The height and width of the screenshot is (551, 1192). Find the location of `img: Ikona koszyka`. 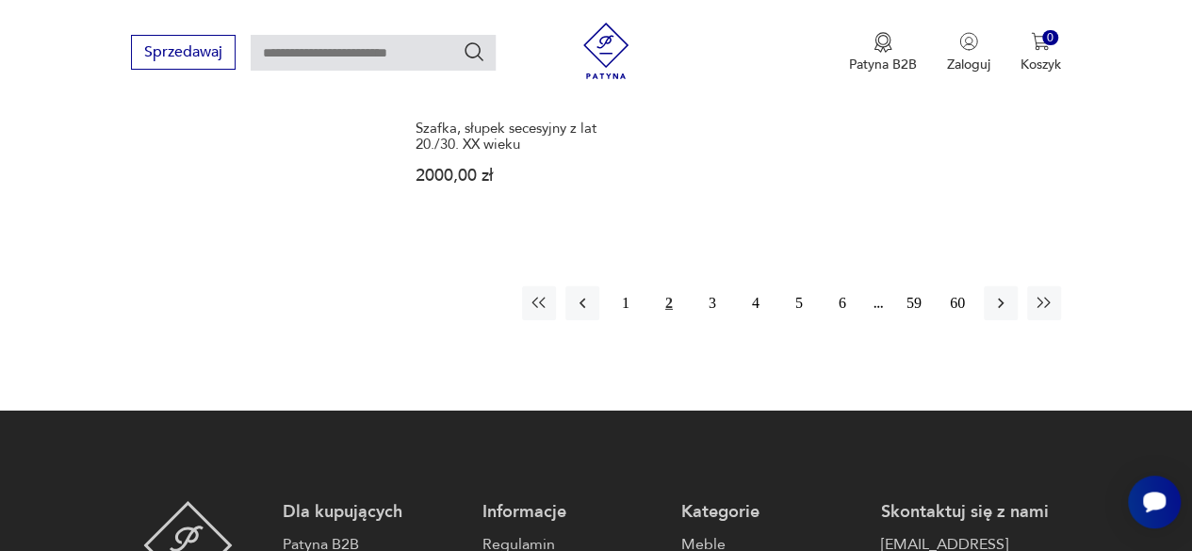

img: Ikona koszyka is located at coordinates (1041, 41).